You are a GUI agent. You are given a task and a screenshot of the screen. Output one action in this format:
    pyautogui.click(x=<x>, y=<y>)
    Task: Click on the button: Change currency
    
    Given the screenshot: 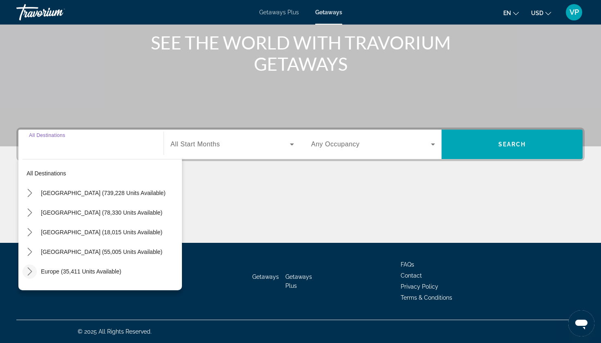 What is the action you would take?
    pyautogui.click(x=541, y=13)
    